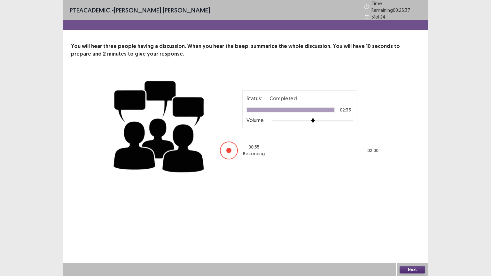  I want to click on img: arrow-thumb, so click(313, 121).